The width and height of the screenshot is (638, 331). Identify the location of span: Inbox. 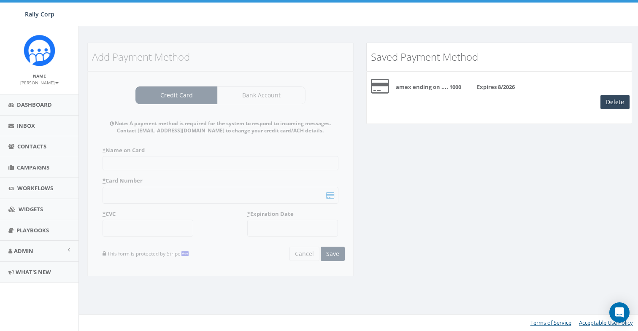
(26, 126).